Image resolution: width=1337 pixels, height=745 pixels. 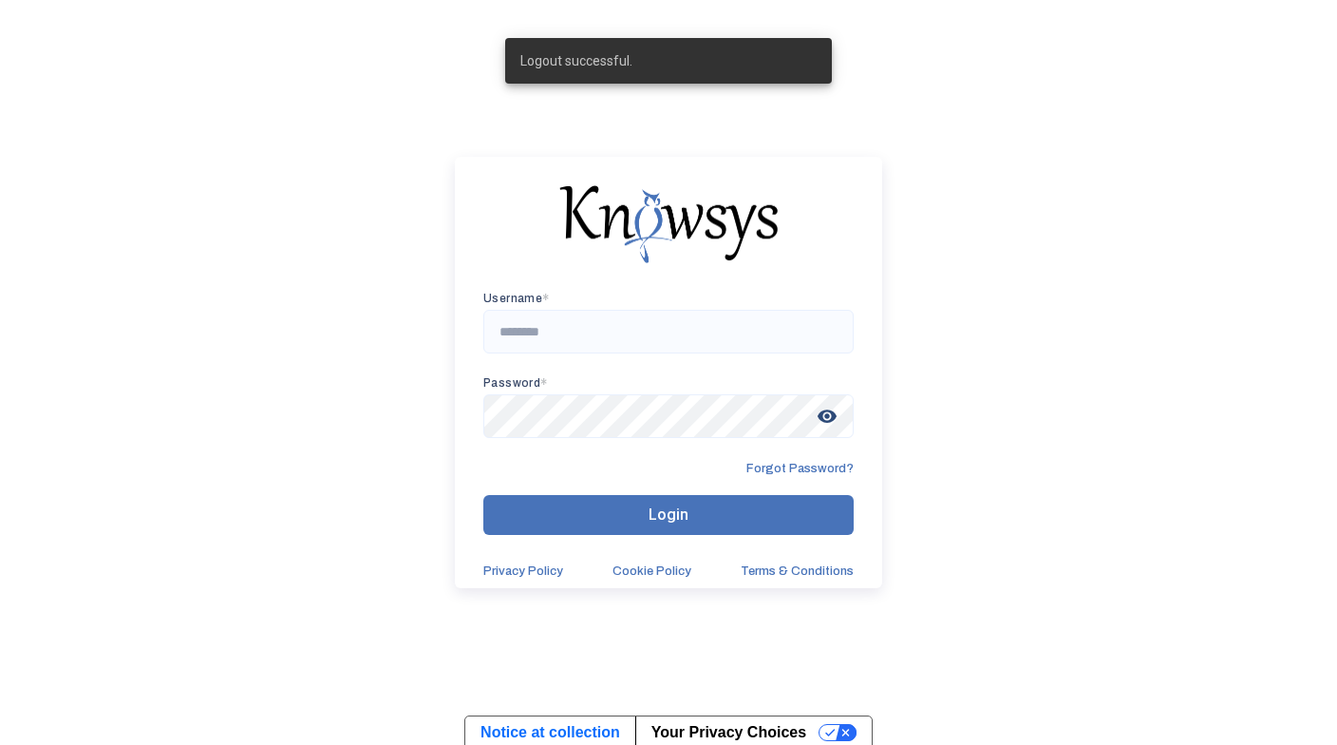 What do you see at coordinates (517, 298) in the screenshot?
I see `app-required-indication: Username` at bounding box center [517, 298].